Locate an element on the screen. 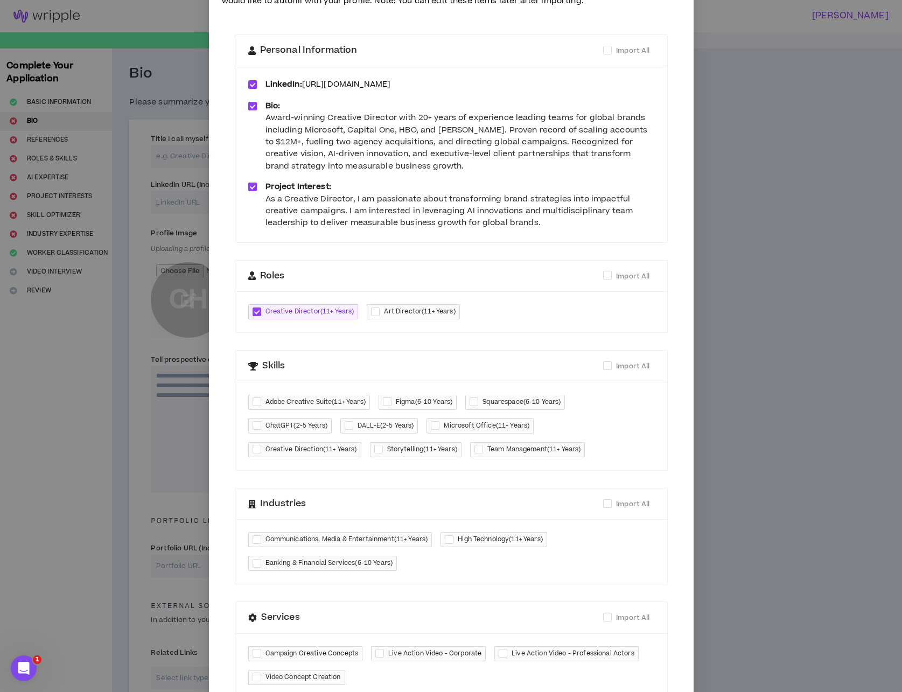 The image size is (902, 692). span: Squarespace ( 6-10 Years ) is located at coordinates (521, 402).